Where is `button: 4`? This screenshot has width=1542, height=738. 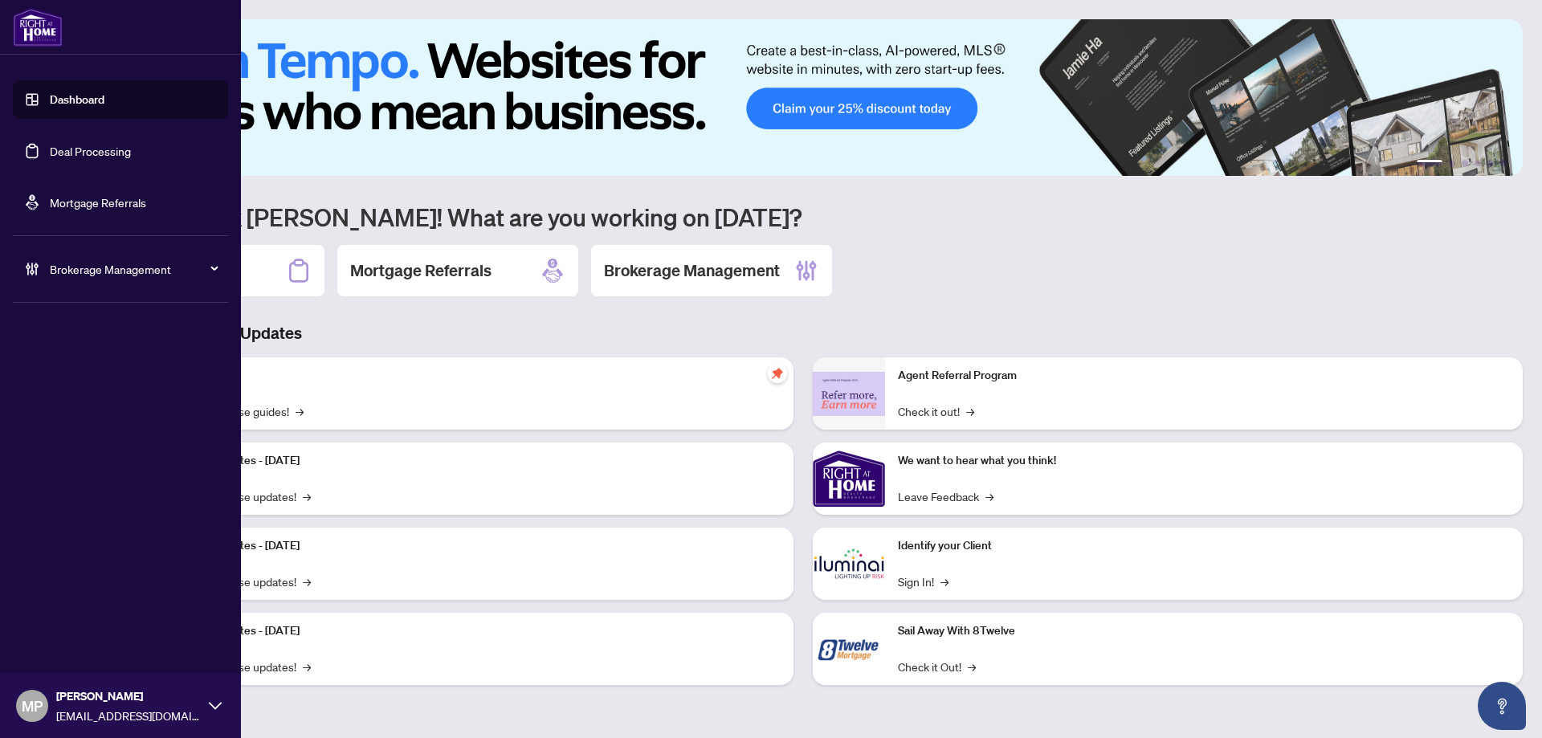
button: 4 is located at coordinates (1477, 163).